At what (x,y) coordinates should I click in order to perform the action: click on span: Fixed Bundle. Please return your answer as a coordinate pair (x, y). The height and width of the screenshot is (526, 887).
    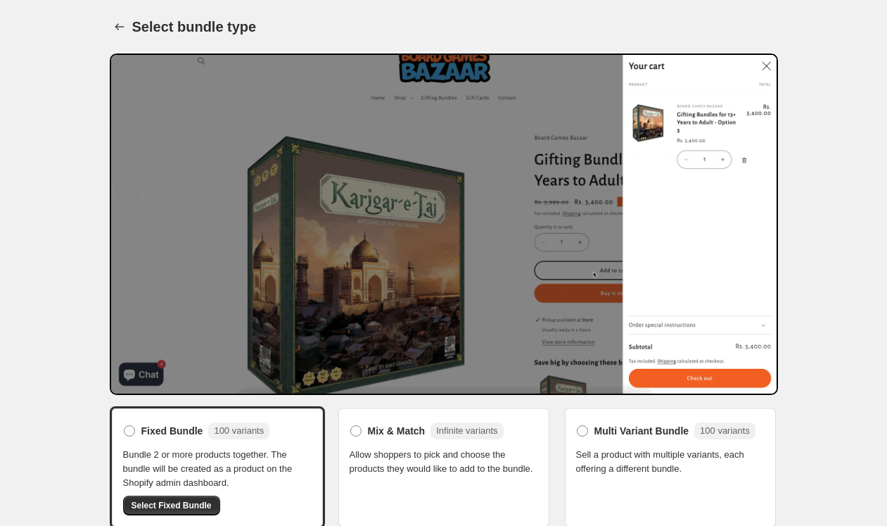
    Looking at the image, I should click on (172, 431).